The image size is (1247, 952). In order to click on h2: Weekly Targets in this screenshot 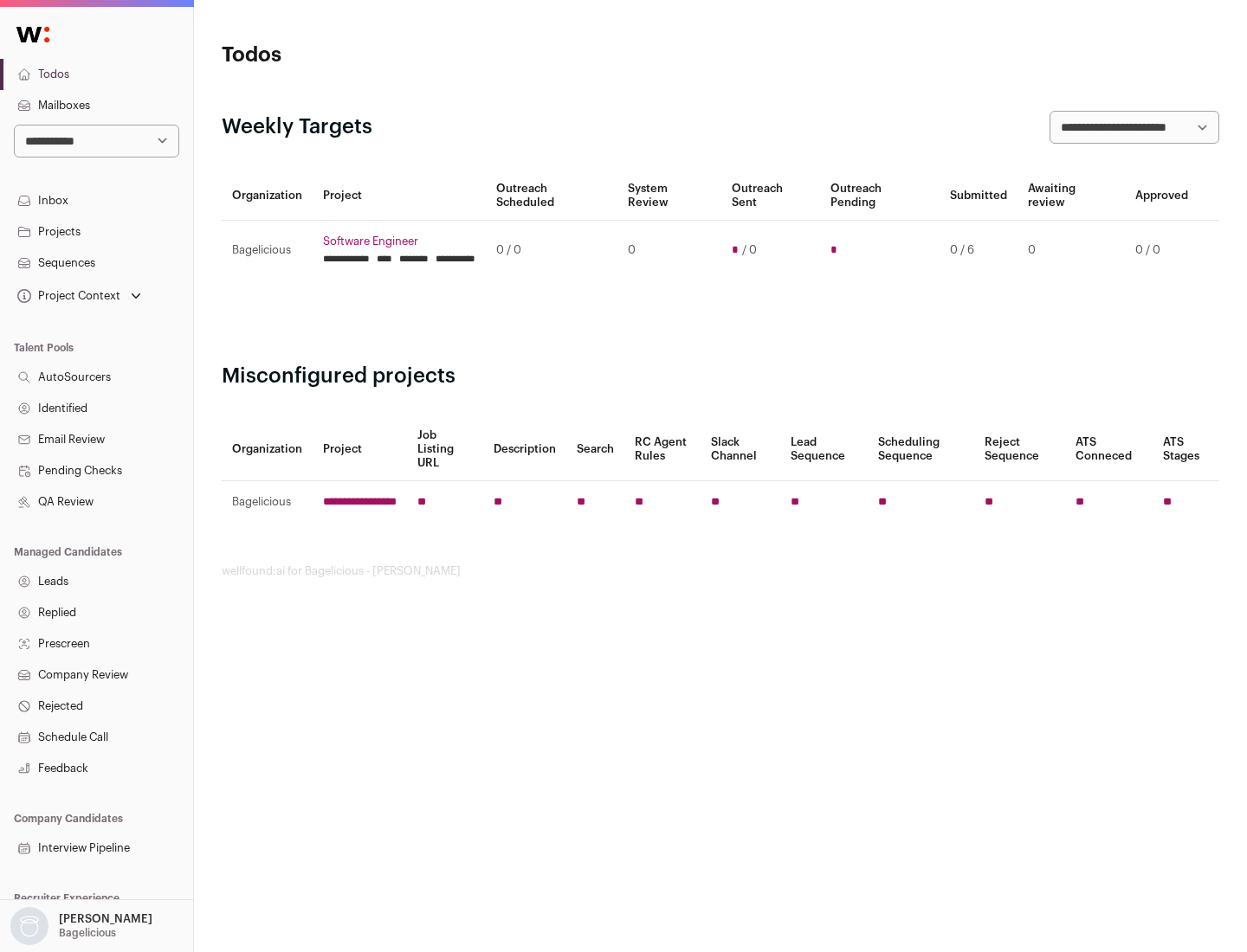, I will do `click(297, 128)`.